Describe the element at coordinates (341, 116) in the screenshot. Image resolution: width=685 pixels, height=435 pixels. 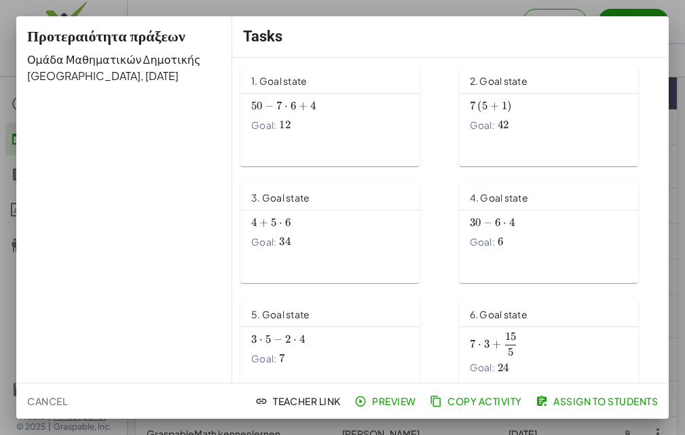
I see `a: 1. Goal stateGoal:` at that location.